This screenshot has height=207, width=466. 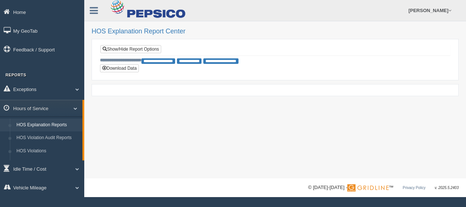 What do you see at coordinates (48, 151) in the screenshot?
I see `a: HOS Violations` at bounding box center [48, 151].